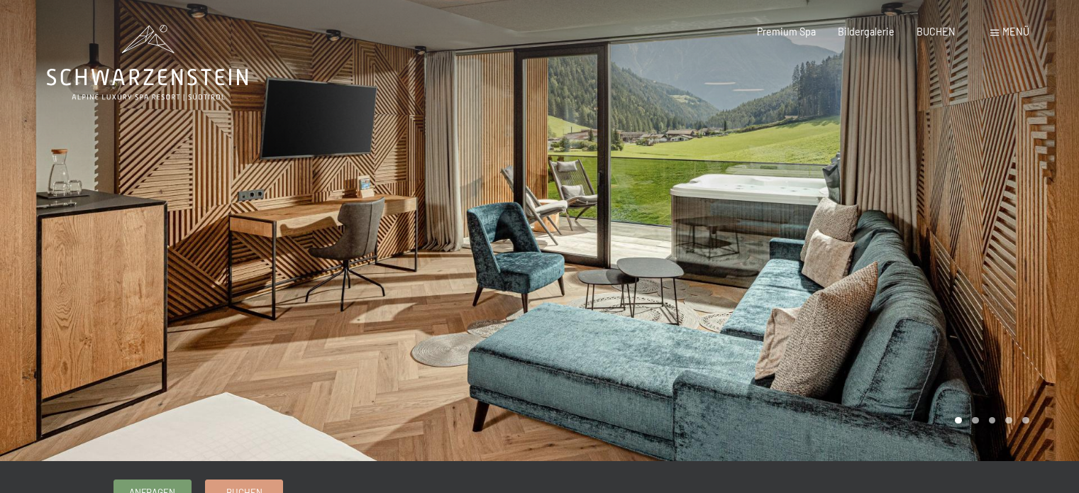 The width and height of the screenshot is (1079, 493). I want to click on span: BUCHEN, so click(936, 31).